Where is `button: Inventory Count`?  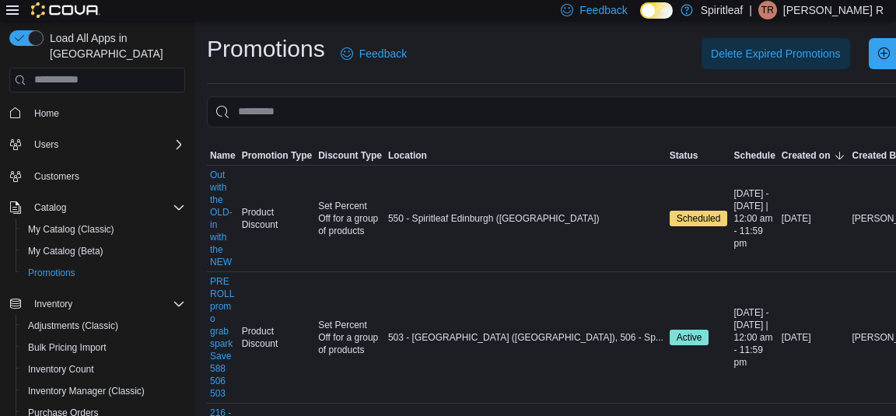
button: Inventory Count is located at coordinates (103, 370).